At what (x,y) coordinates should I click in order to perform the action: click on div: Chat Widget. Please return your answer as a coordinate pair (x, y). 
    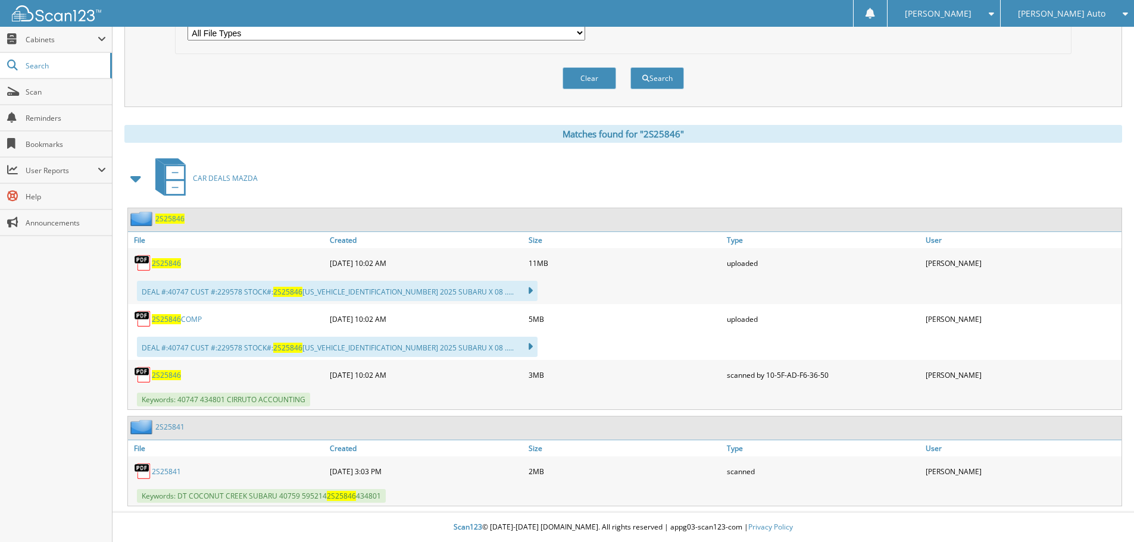
    Looking at the image, I should click on (1104, 514).